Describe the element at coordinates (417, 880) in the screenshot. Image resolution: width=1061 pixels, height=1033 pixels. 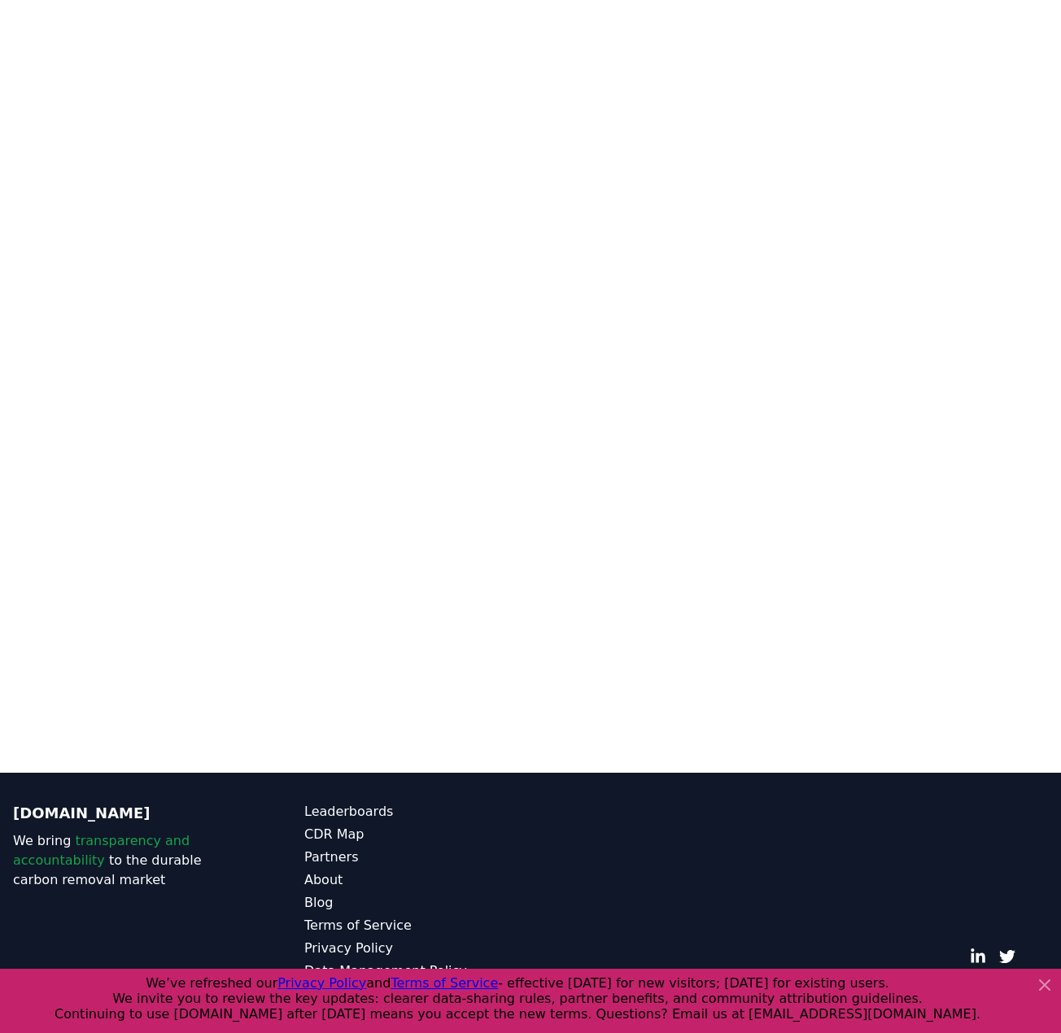
I see `a: About` at that location.